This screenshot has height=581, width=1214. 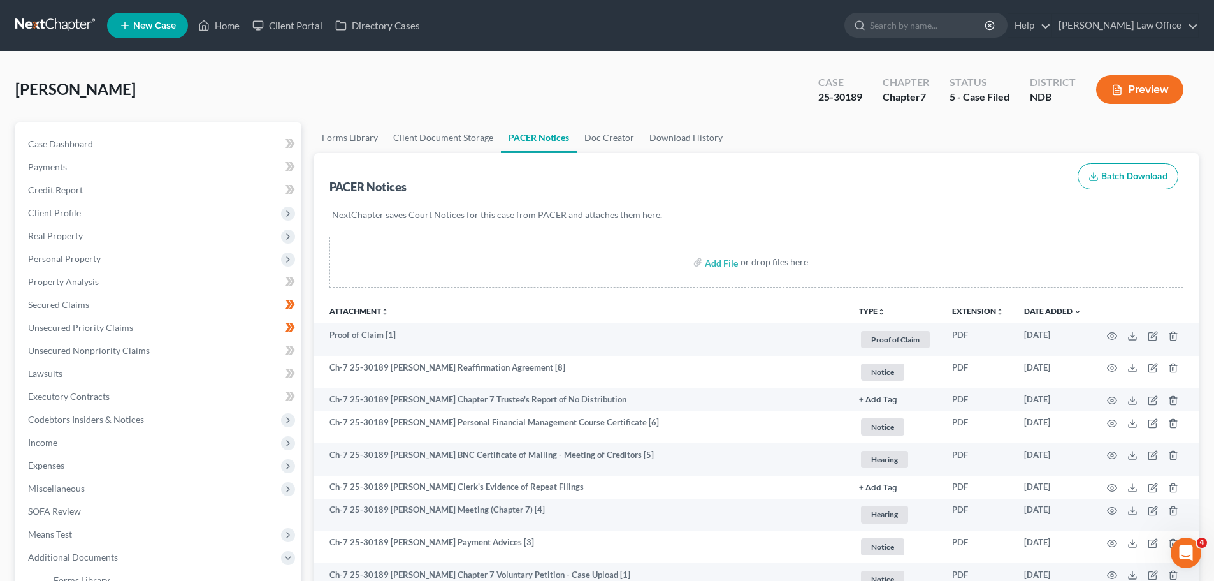 What do you see at coordinates (59, 304) in the screenshot?
I see `span: Secured Claims` at bounding box center [59, 304].